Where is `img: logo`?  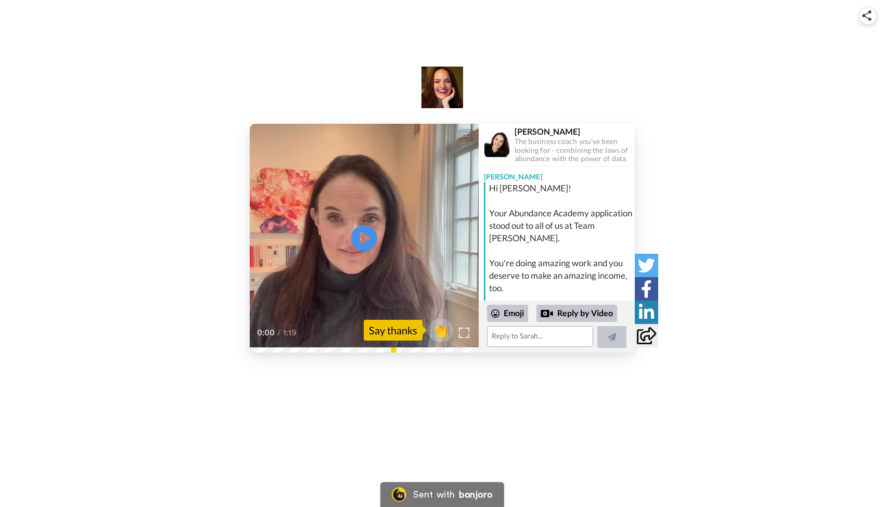 img: logo is located at coordinates (442, 87).